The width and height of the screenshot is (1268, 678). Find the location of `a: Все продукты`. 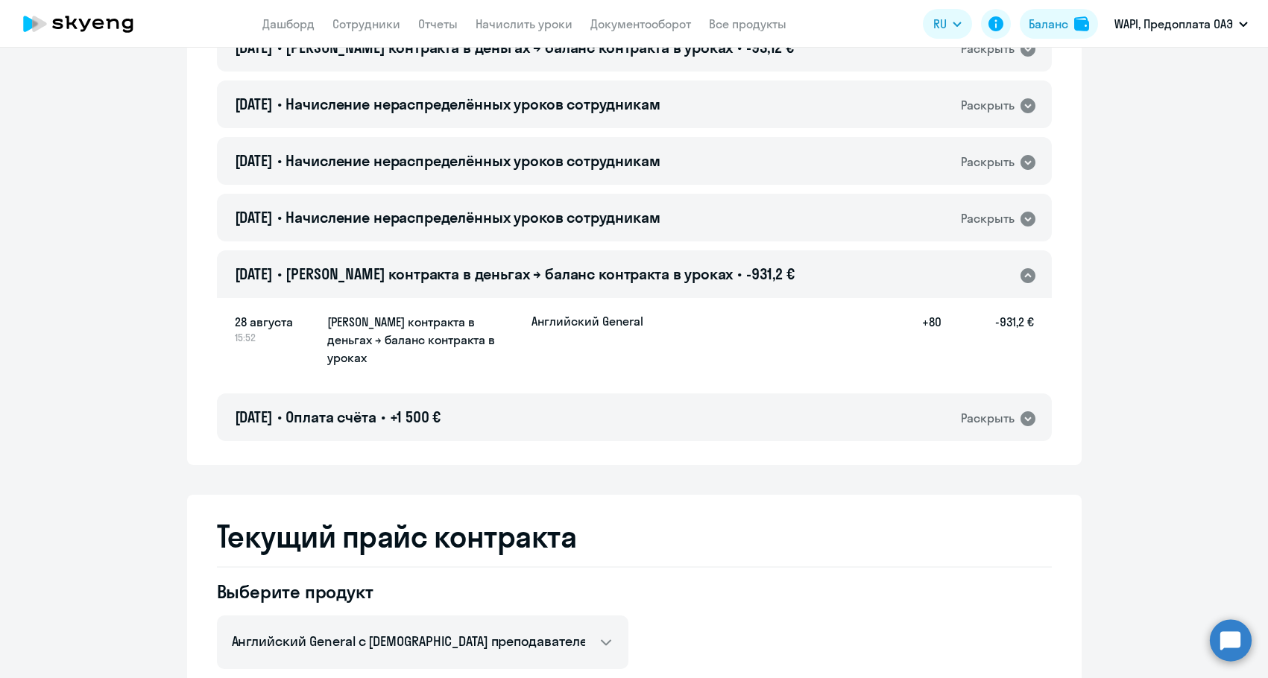

a: Все продукты is located at coordinates (747, 24).